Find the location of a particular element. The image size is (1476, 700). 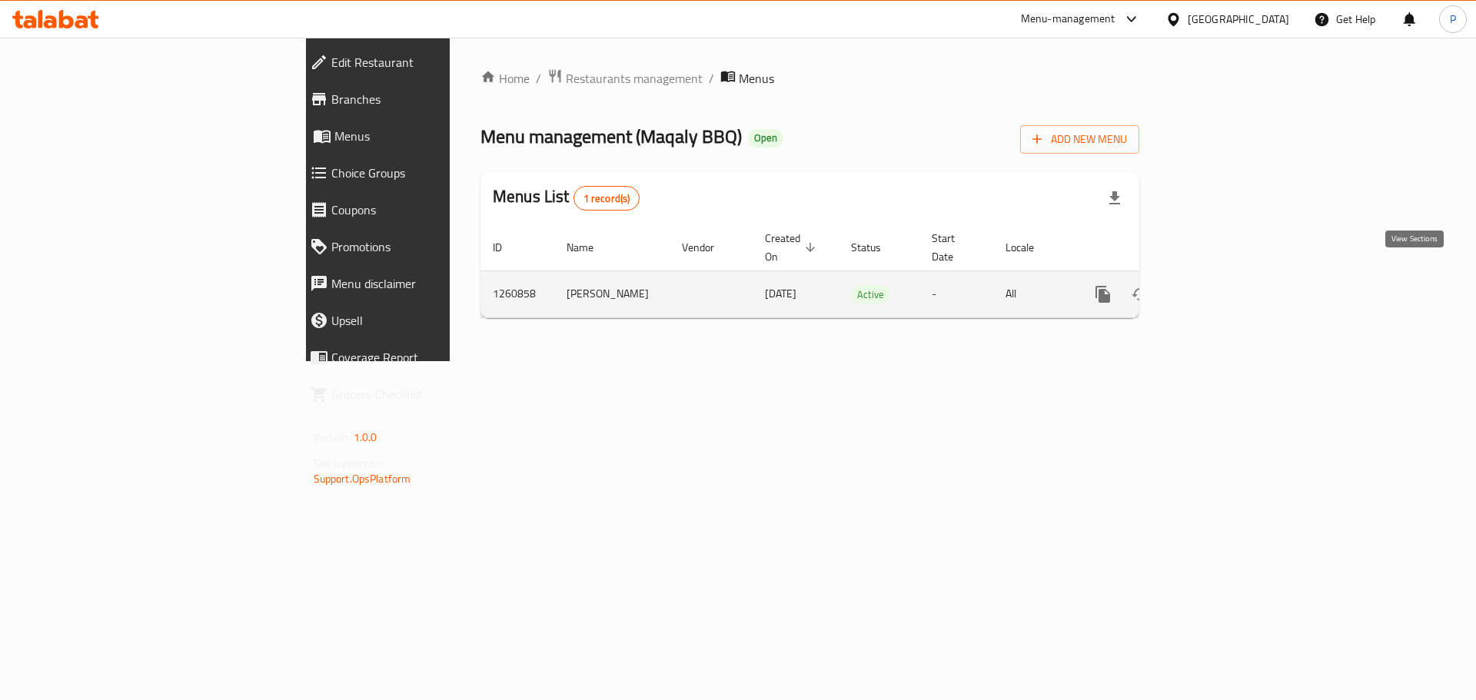

button: Add New Menu is located at coordinates (1079, 139).